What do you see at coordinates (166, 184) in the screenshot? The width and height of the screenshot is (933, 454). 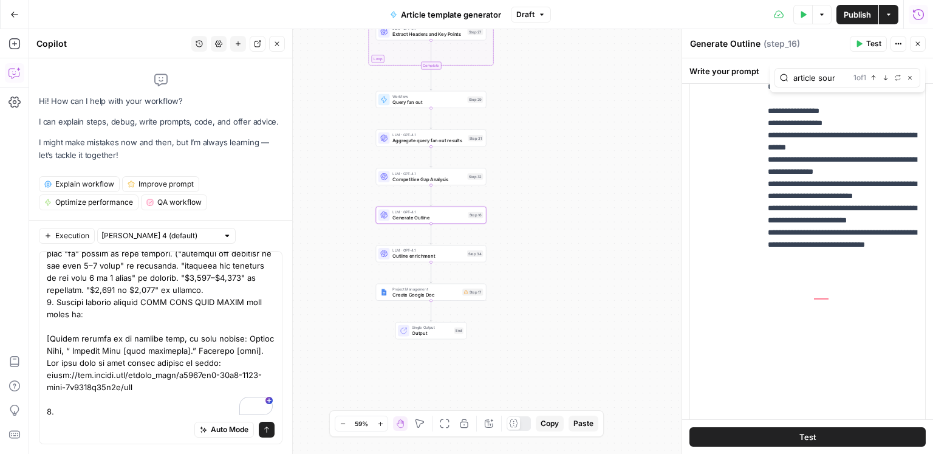 I see `span: Improve prompt` at bounding box center [166, 184].